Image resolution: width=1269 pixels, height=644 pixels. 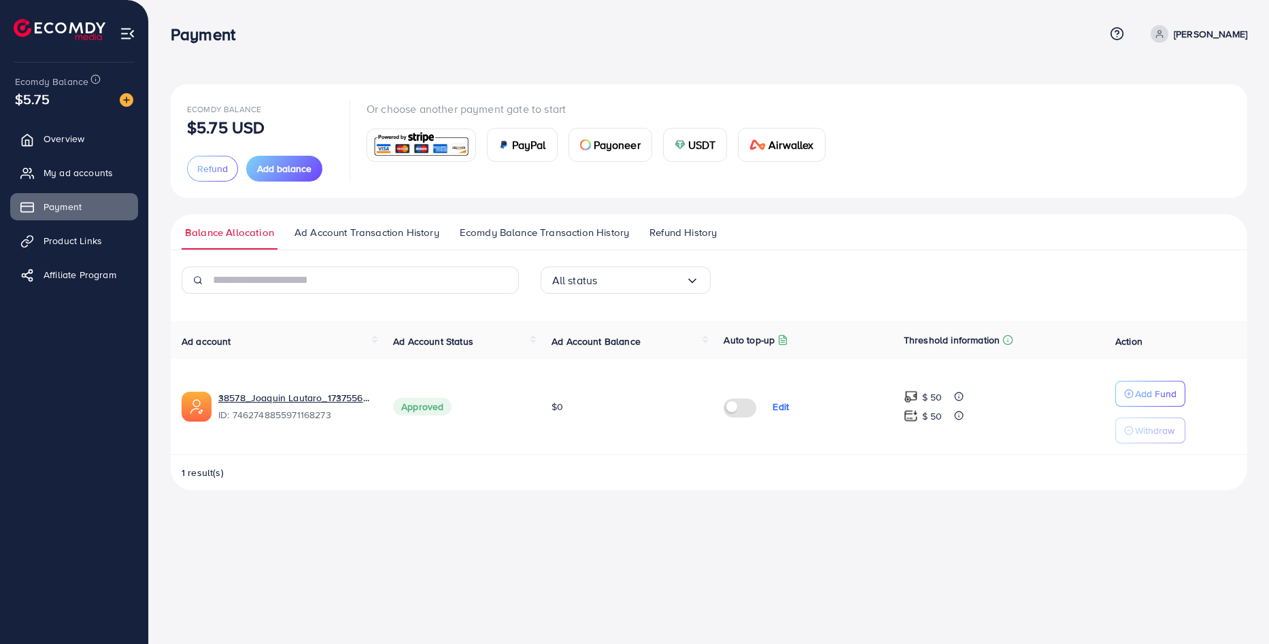 I want to click on p: Or choose another payment gate to start, so click(x=601, y=109).